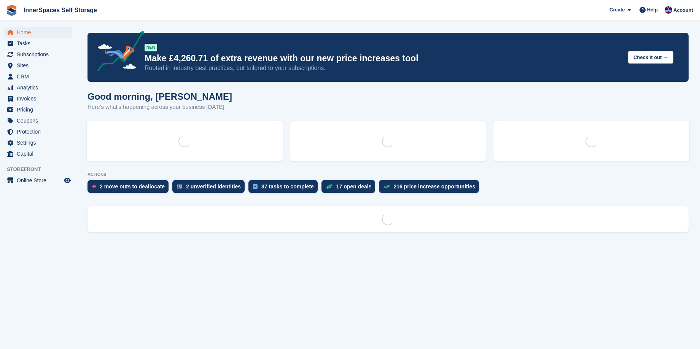 The width and height of the screenshot is (700, 349). What do you see at coordinates (40, 143) in the screenshot?
I see `span: Settings` at bounding box center [40, 143].